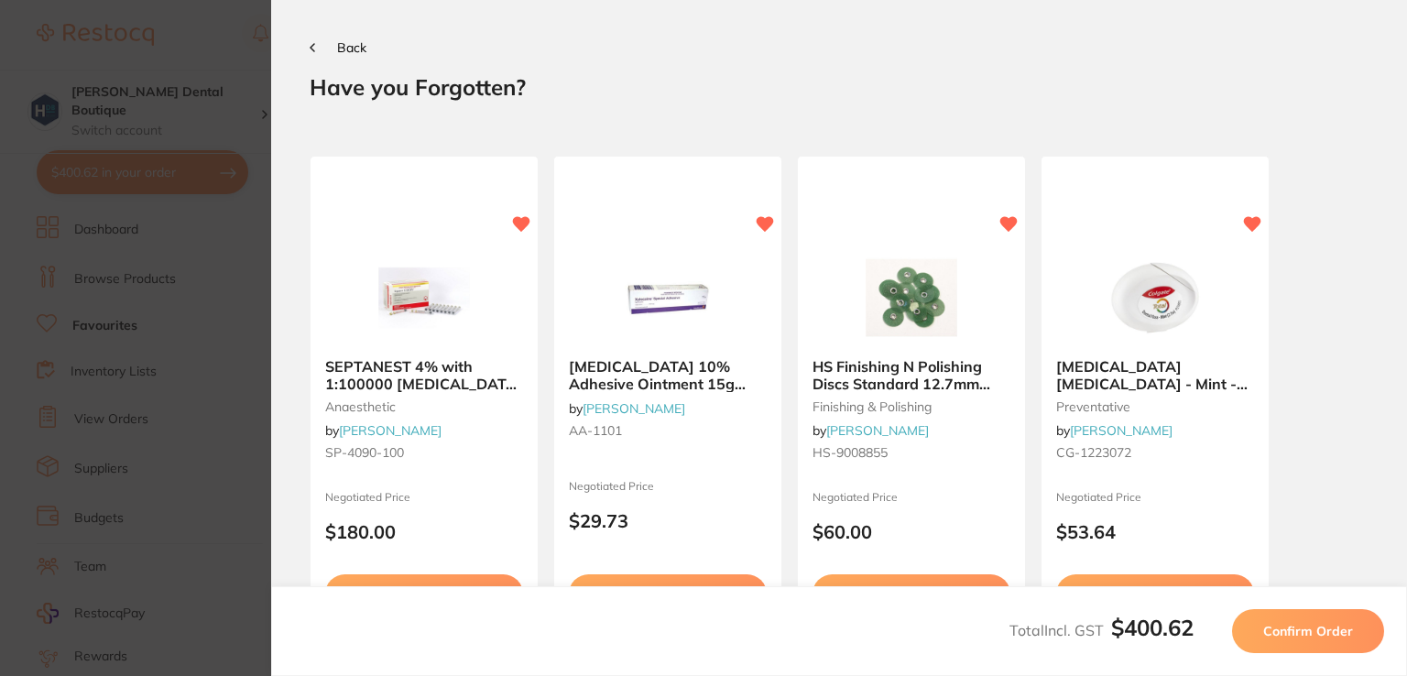  What do you see at coordinates (1308, 631) in the screenshot?
I see `span: Confirm Order` at bounding box center [1308, 631].